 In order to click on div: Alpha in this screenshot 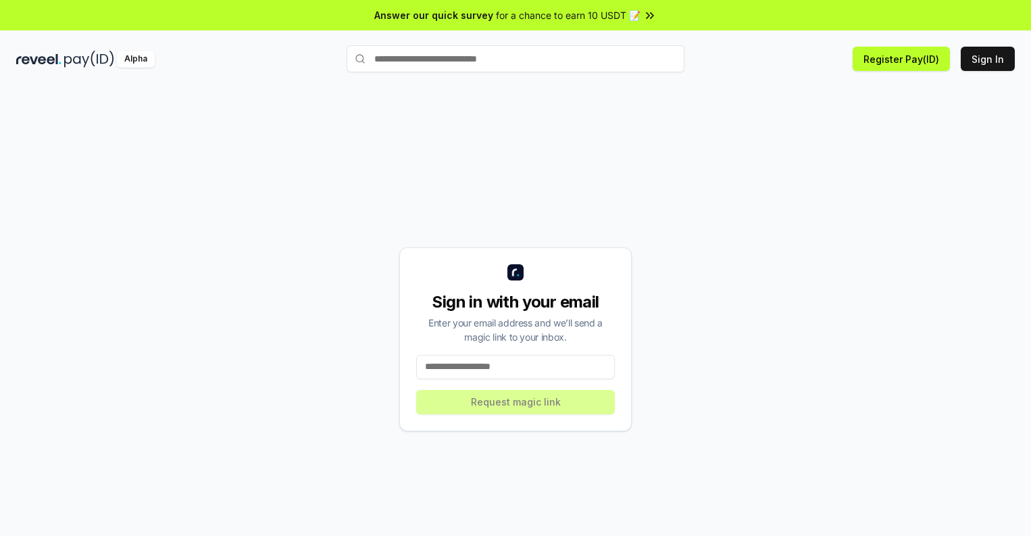, I will do `click(136, 59)`.